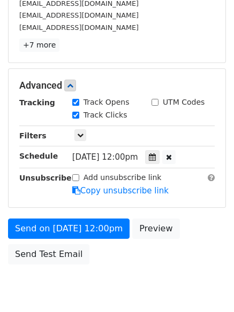 This screenshot has width=234, height=312. Describe the element at coordinates (156, 229) in the screenshot. I see `a: Preview` at that location.